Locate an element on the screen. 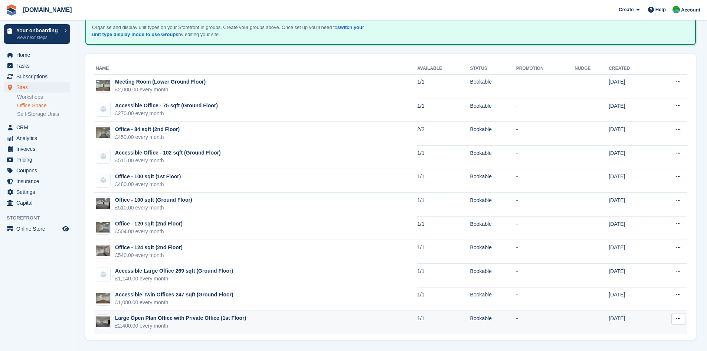  div: Office - 84 sqft (2nd Floor) is located at coordinates (147, 129).